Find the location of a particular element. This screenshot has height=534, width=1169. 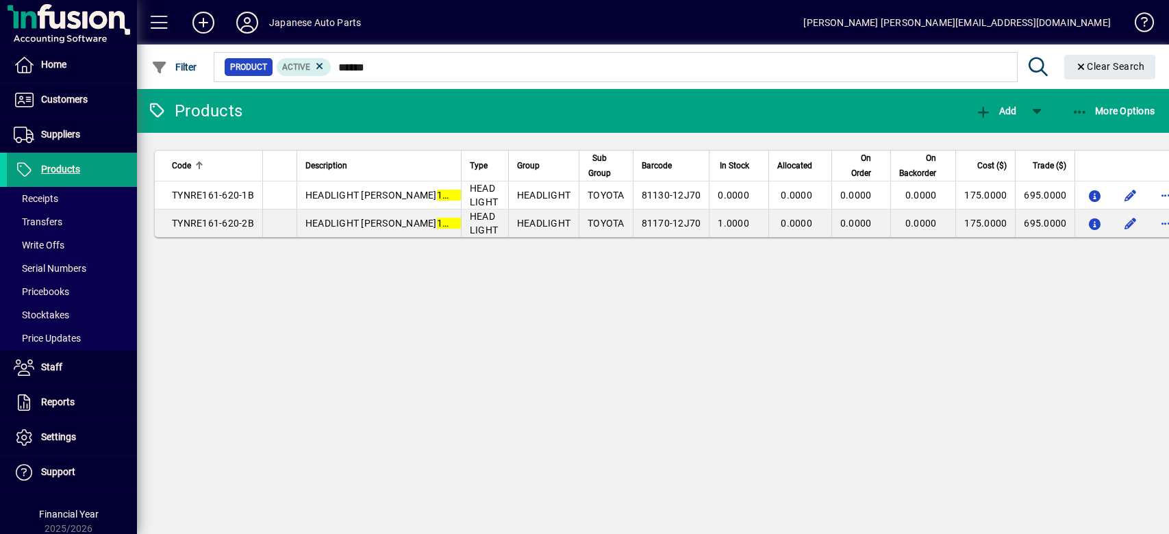

a: Transfers is located at coordinates (72, 222).